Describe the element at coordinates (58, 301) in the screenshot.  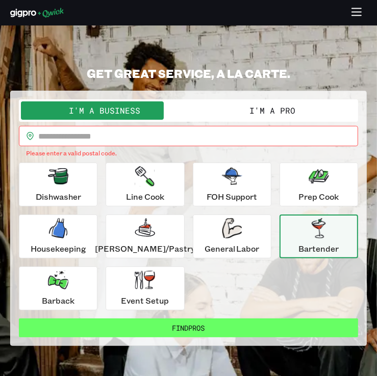
I see `p: Barback` at that location.